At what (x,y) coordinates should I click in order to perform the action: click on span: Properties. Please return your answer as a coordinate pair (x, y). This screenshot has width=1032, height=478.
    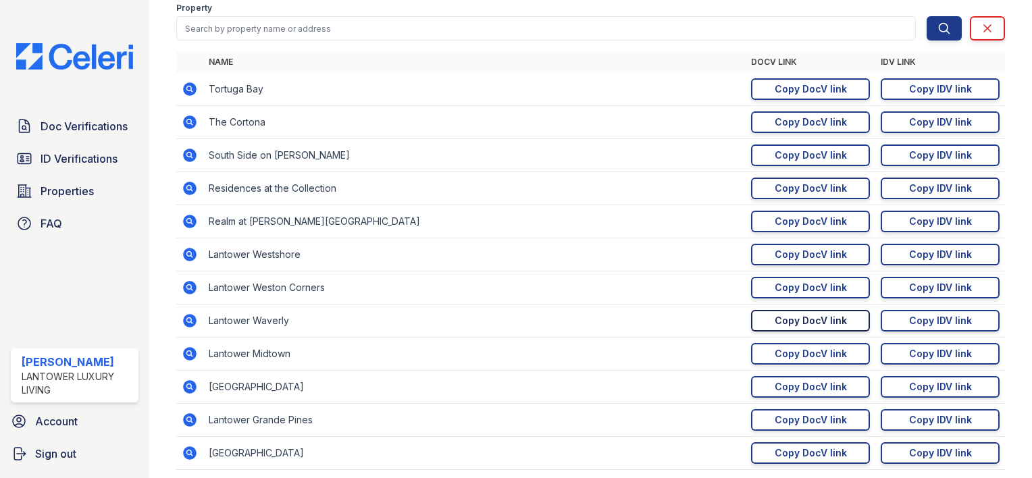
    Looking at the image, I should click on (67, 191).